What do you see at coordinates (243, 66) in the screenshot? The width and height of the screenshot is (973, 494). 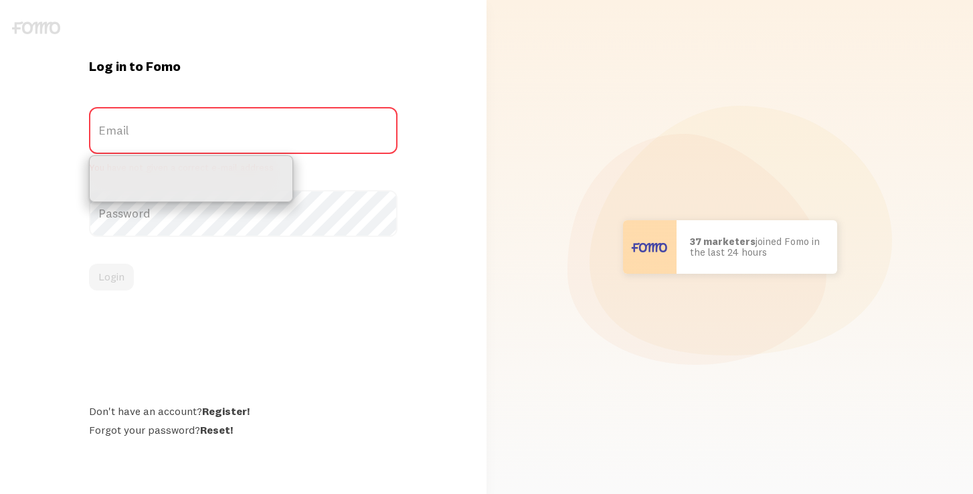 I see `h1: Log in to Fomo` at bounding box center [243, 66].